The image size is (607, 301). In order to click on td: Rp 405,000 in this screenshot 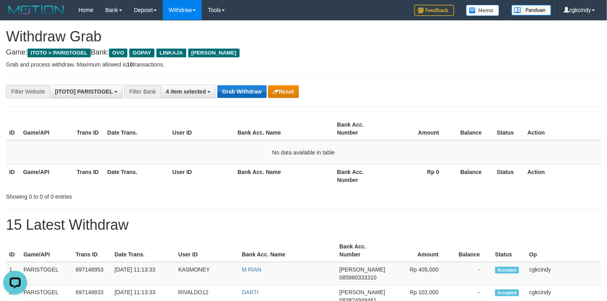, I will do `click(420, 273)`.